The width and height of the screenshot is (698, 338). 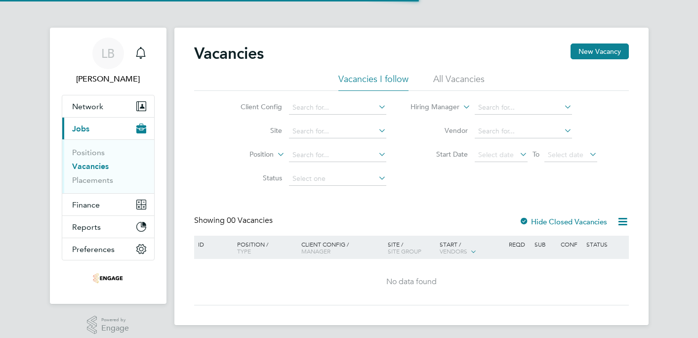 I want to click on a: Vacancies, so click(x=90, y=166).